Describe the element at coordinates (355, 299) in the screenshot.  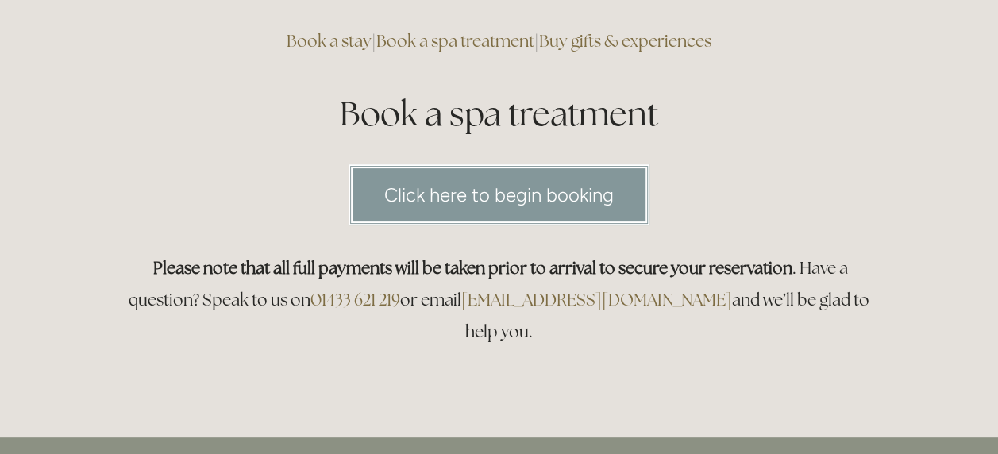
I see `a: 01433 621 219` at that location.